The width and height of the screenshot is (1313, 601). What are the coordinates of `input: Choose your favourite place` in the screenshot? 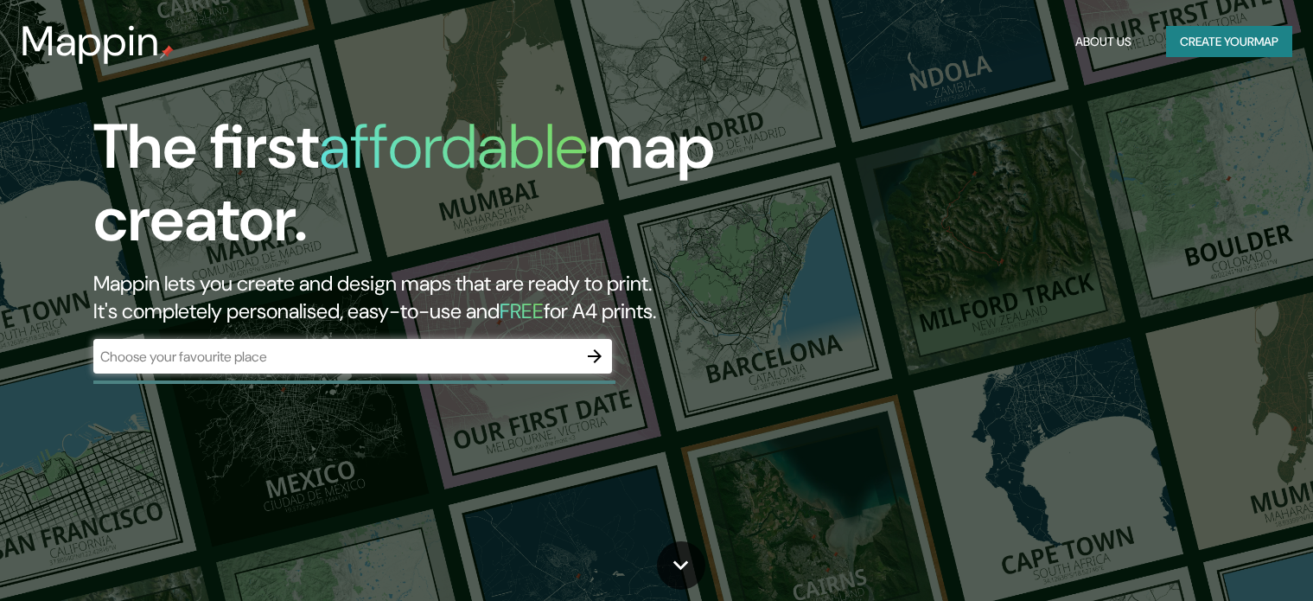 It's located at (335, 356).